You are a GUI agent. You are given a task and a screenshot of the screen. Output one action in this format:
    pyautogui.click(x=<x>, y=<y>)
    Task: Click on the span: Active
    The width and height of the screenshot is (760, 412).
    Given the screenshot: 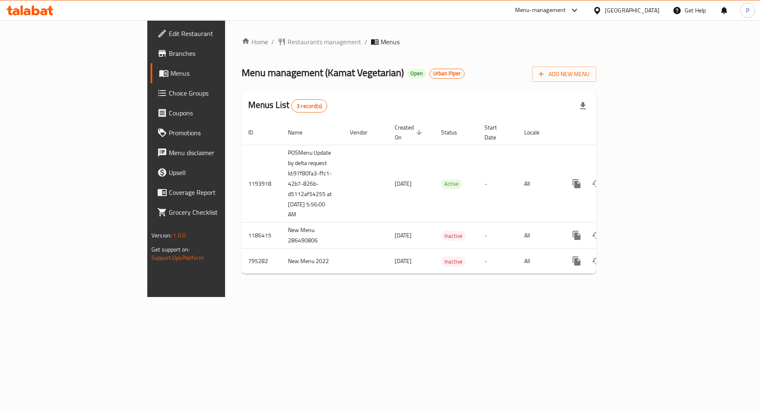 What is the action you would take?
    pyautogui.click(x=452, y=184)
    